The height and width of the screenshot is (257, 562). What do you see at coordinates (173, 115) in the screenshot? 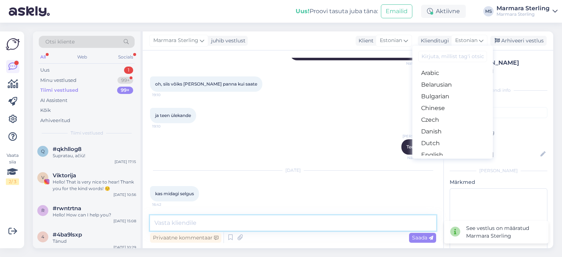
I see `span: ja teen ülekande` at bounding box center [173, 115].